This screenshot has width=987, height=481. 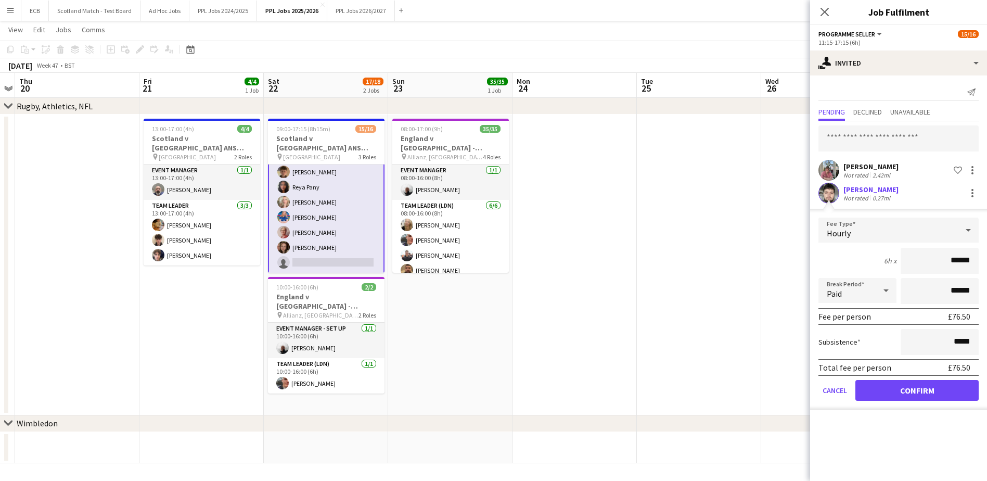 I want to click on span: View, so click(x=16, y=30).